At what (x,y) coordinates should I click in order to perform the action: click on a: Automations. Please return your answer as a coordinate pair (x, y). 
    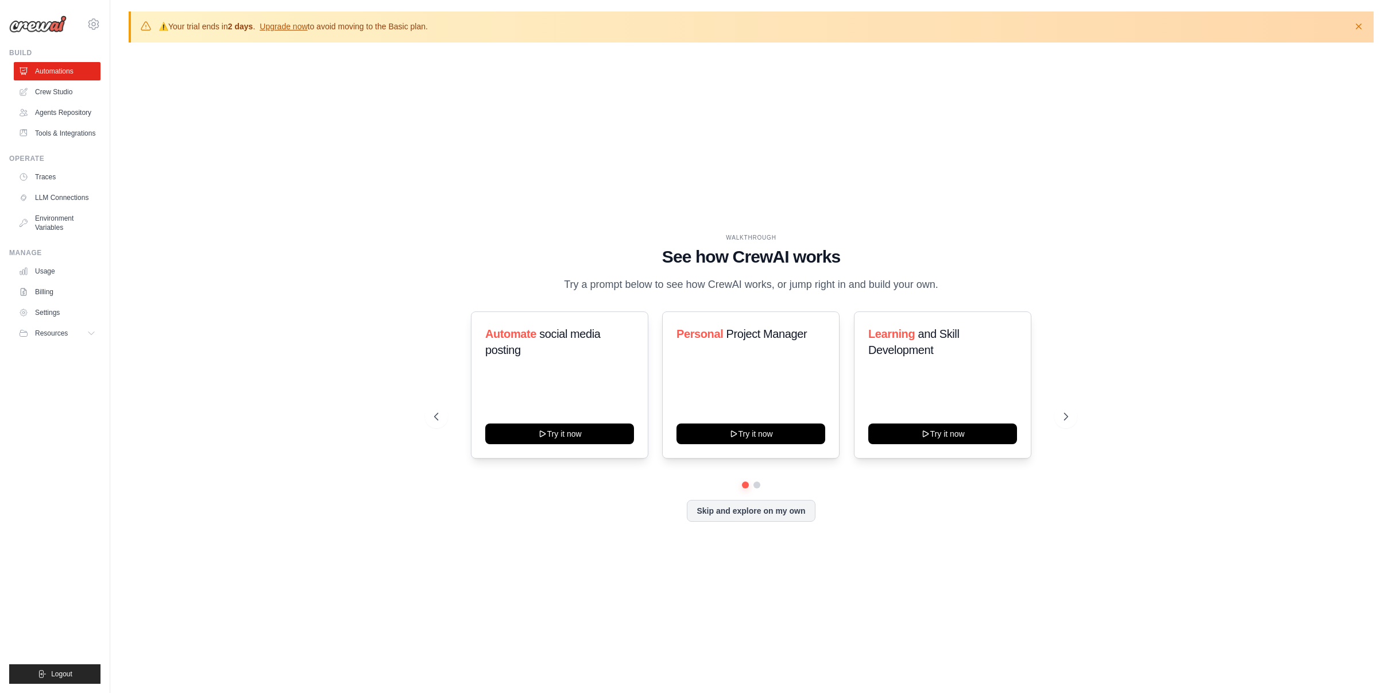
    Looking at the image, I should click on (57, 71).